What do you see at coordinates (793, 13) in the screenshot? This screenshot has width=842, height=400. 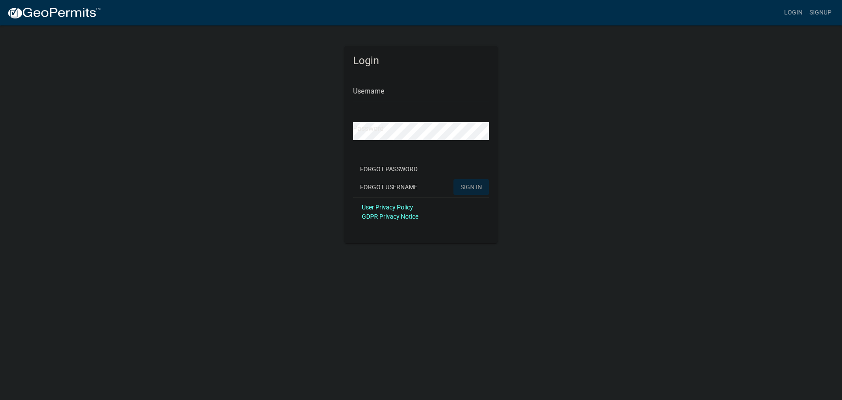 I see `a: Login` at bounding box center [793, 13].